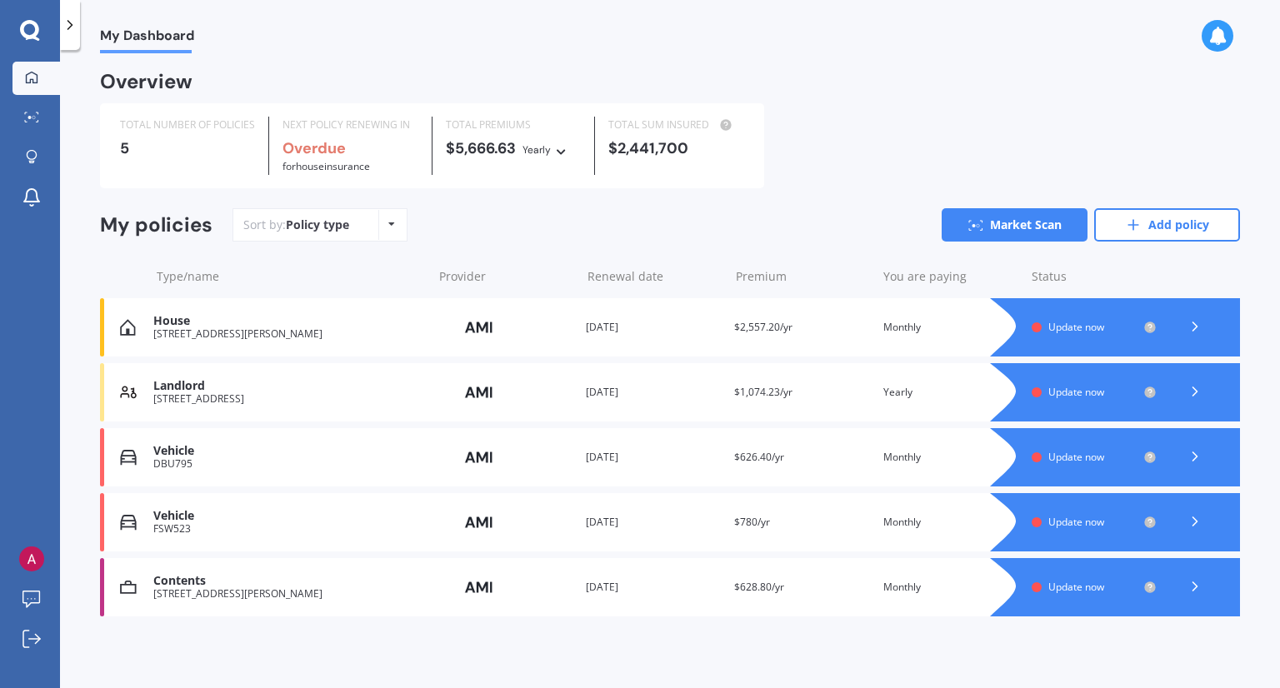 The image size is (1280, 688). Describe the element at coordinates (314, 148) in the screenshot. I see `b: Overdue` at that location.